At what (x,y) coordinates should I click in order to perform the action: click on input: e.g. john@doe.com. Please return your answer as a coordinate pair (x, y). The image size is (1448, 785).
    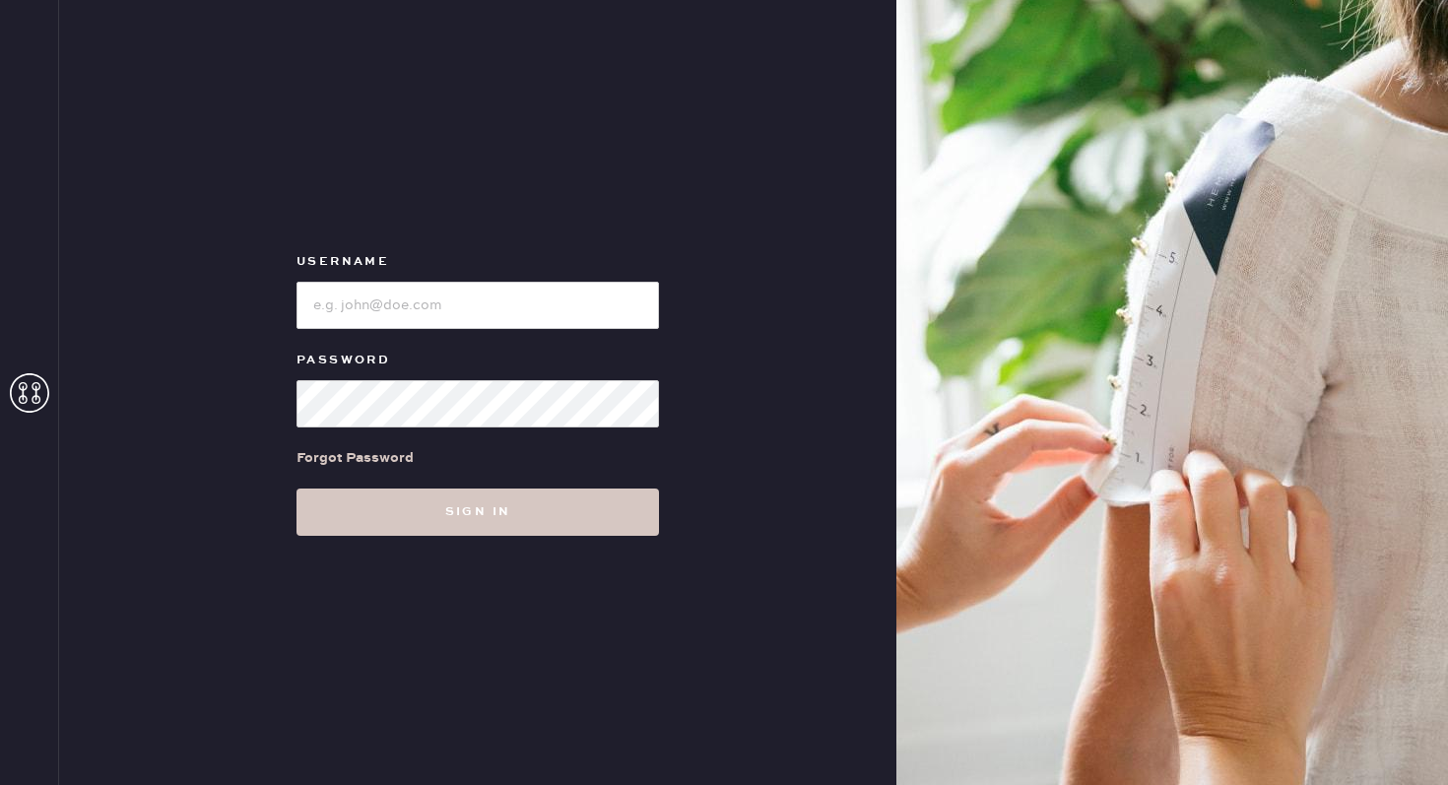
    Looking at the image, I should click on (478, 305).